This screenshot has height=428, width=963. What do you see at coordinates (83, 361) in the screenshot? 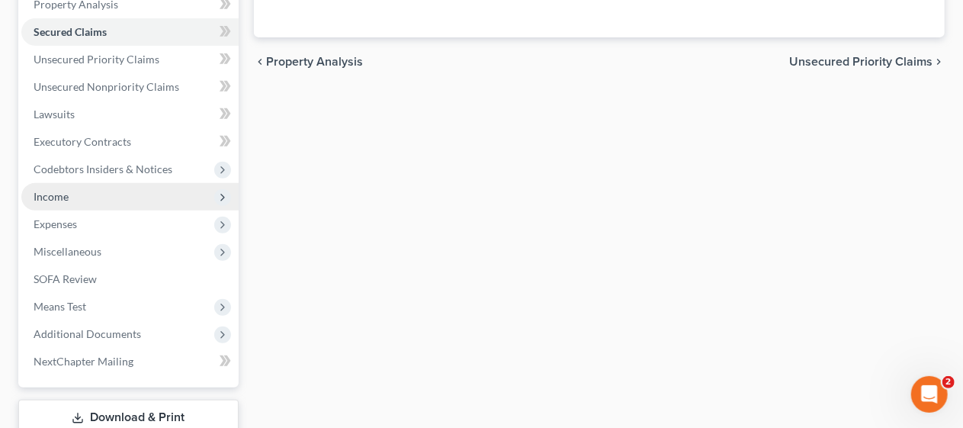
I see `span: NextChapter Mailing` at bounding box center [83, 361].